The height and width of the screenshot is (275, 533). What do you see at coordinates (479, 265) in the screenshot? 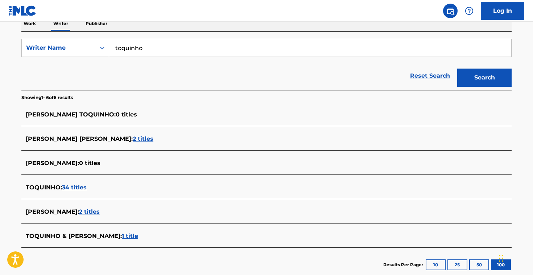
I see `button: 50` at bounding box center [479, 265].